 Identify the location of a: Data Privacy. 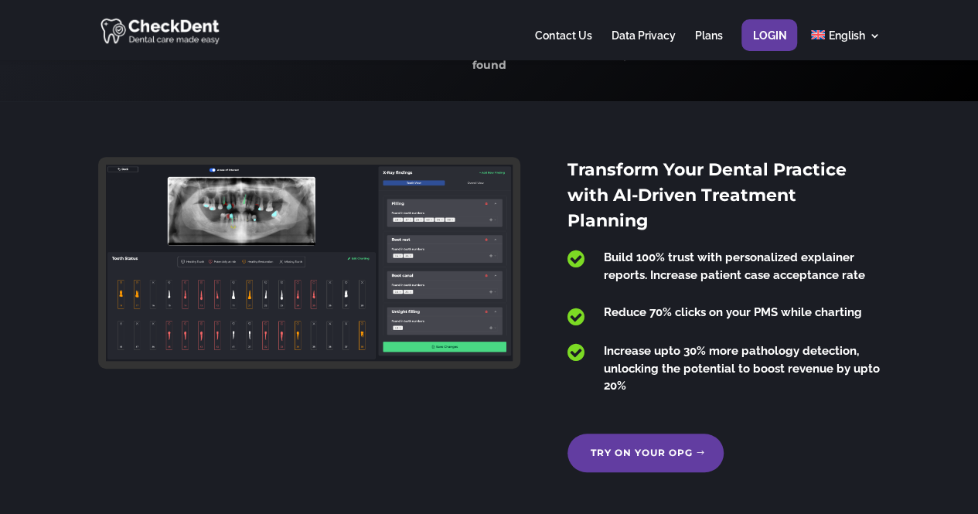
(643, 45).